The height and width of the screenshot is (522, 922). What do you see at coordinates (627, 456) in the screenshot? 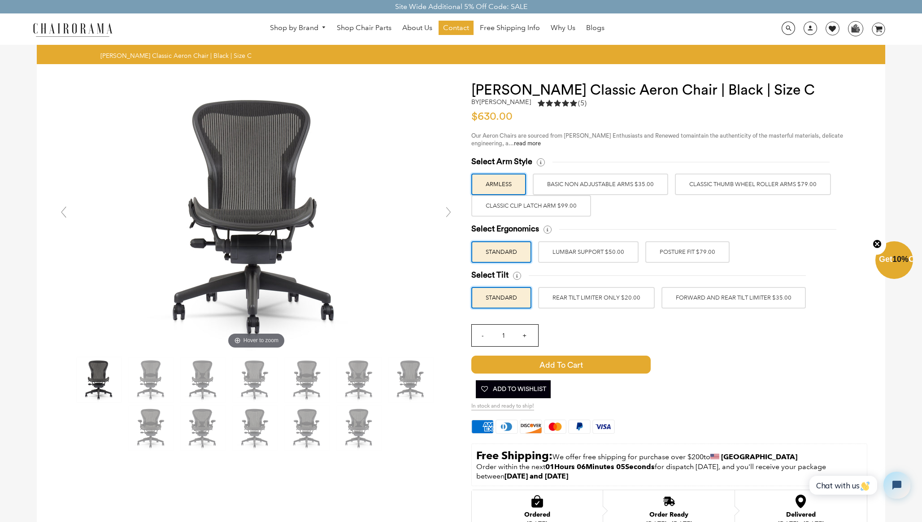
I see `span: We offer free shipping for purchase over $200` at bounding box center [627, 456].